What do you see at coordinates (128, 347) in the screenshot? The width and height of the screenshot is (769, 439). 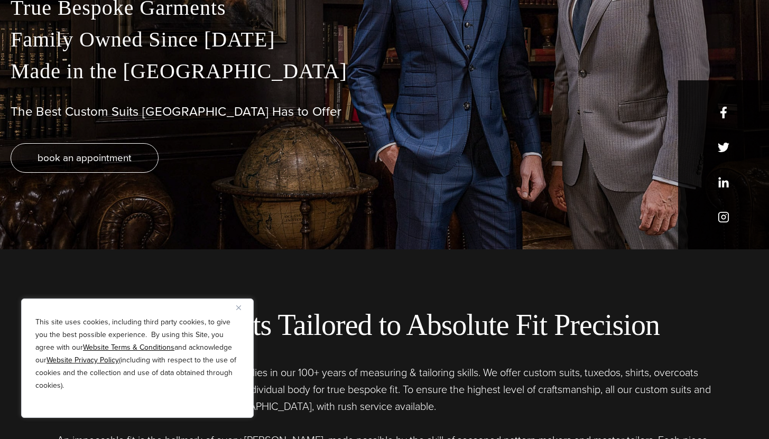 I see `u: Website Terms & Conditions` at bounding box center [128, 347].